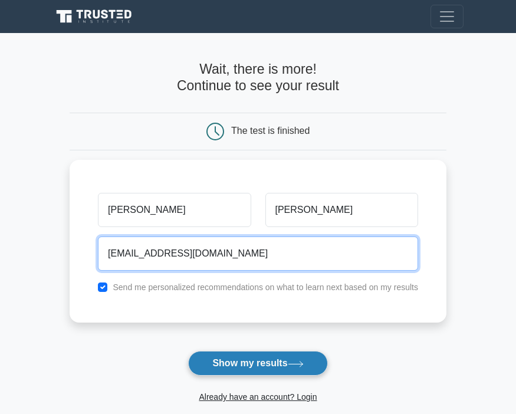 Image resolution: width=516 pixels, height=414 pixels. What do you see at coordinates (270, 130) in the screenshot?
I see `div: The test is finished` at bounding box center [270, 130].